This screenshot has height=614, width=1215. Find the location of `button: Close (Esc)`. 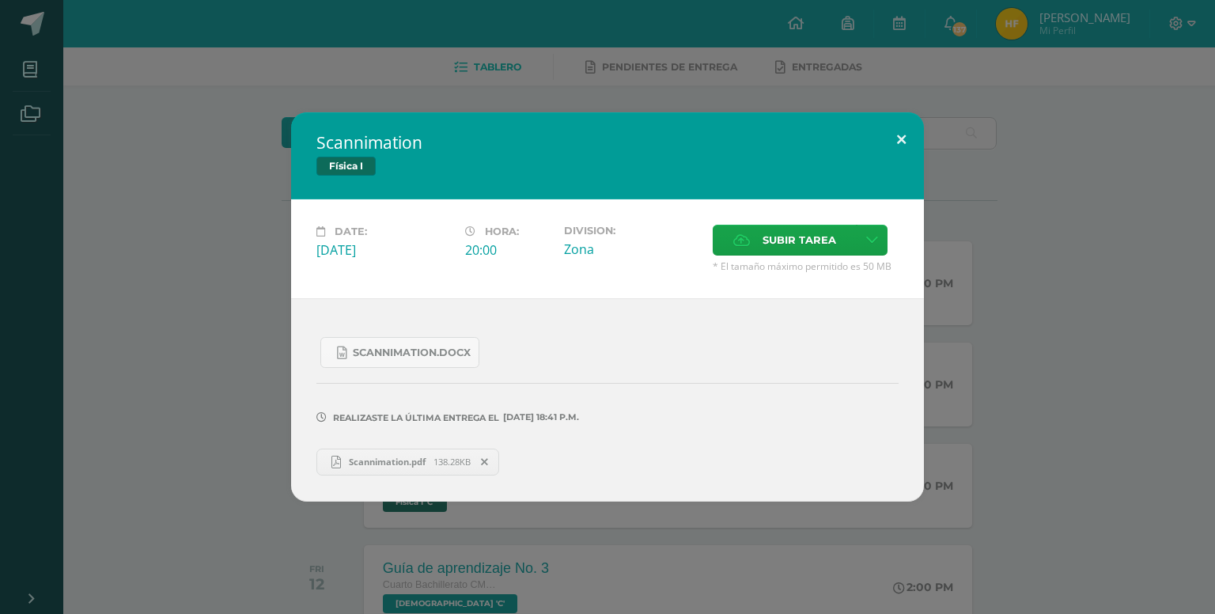

button: Close (Esc) is located at coordinates (901, 139).